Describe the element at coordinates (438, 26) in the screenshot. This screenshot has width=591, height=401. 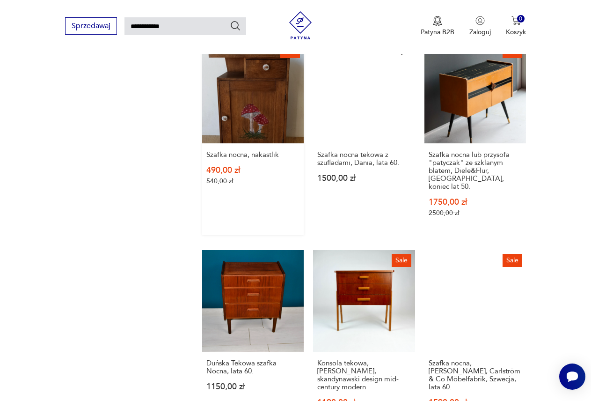
I see `a: Ikona medaluPatyna B2B` at that location.